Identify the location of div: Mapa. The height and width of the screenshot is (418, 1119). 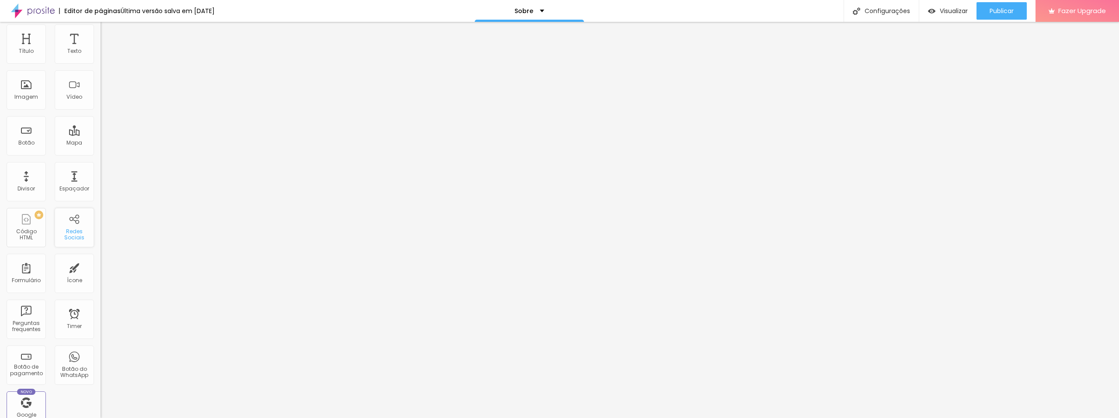
(74, 143).